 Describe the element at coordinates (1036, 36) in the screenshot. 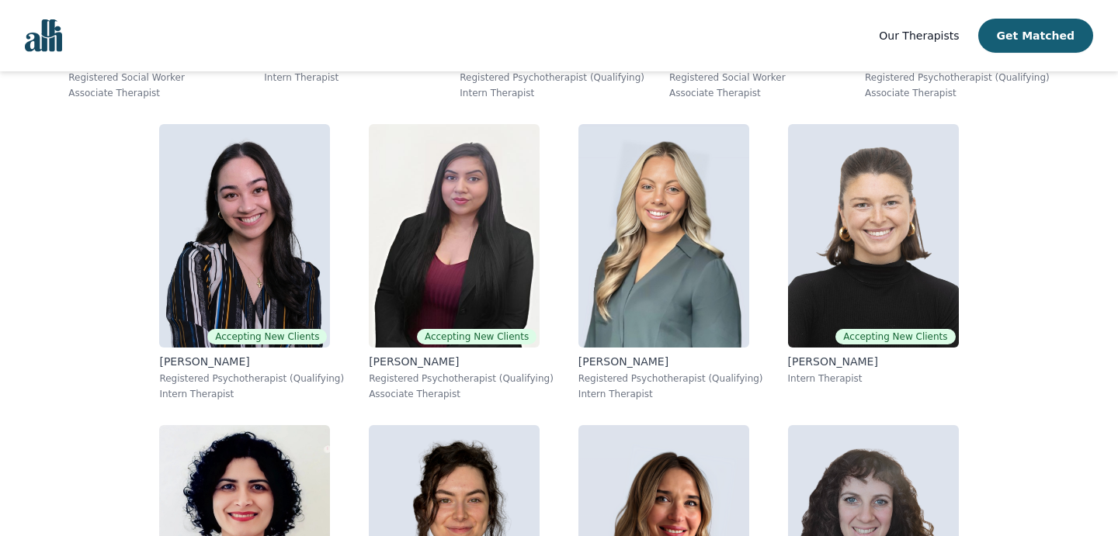

I see `a: Get Matched` at that location.